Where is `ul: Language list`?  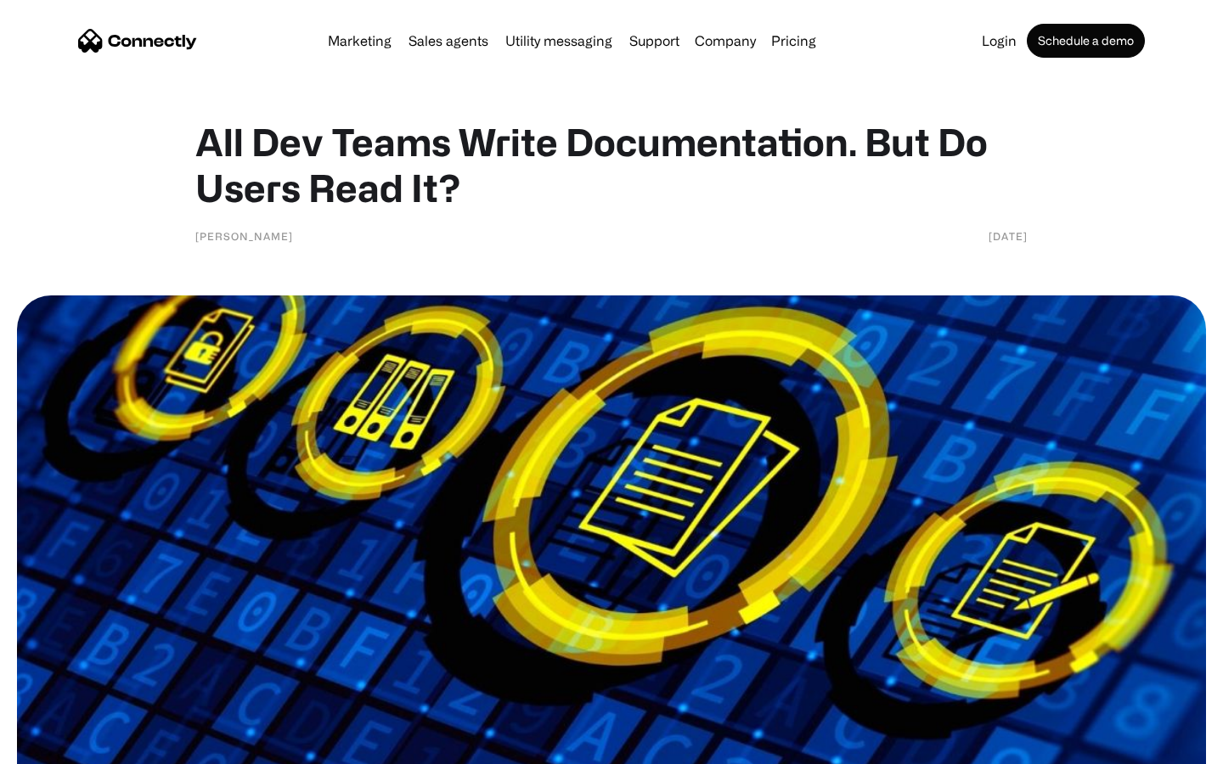
ul: Language list is located at coordinates (68, 746).